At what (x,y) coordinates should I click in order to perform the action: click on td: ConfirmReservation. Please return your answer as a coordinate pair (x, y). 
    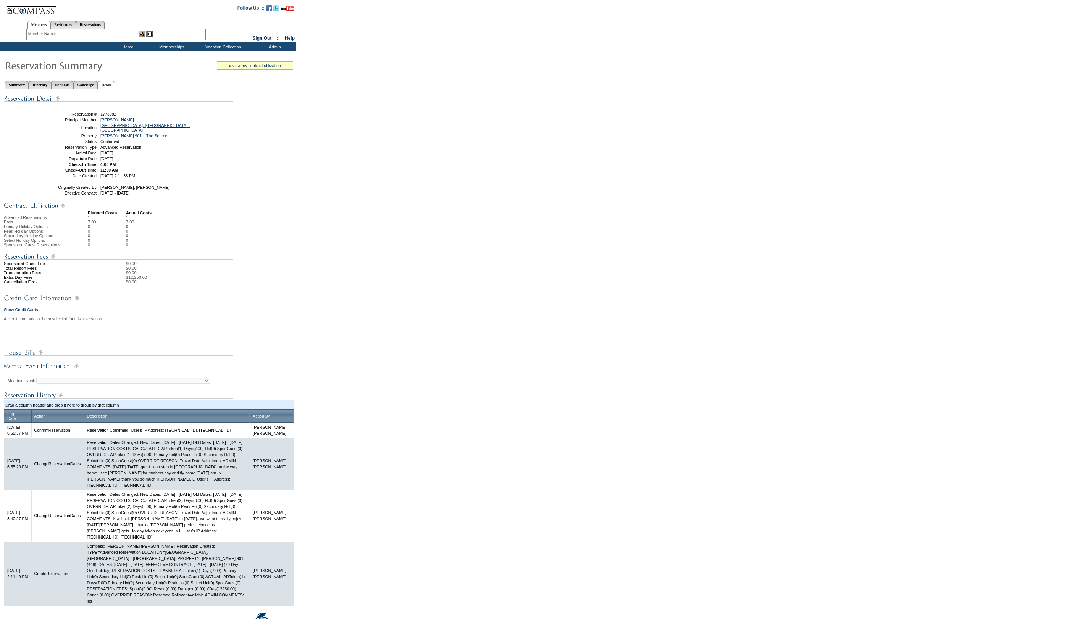
    Looking at the image, I should click on (58, 430).